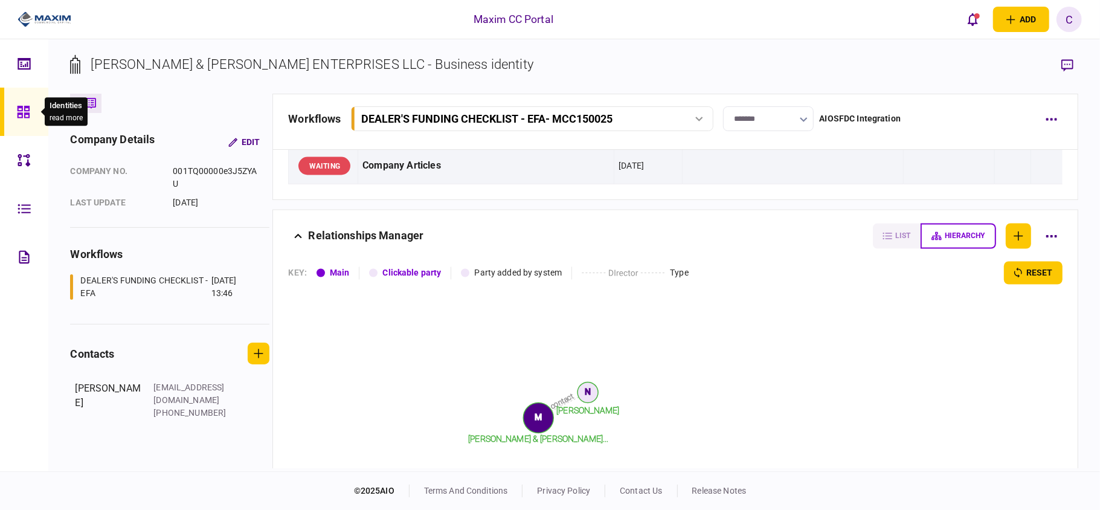 This screenshot has width=1100, height=510. Describe the element at coordinates (897, 236) in the screenshot. I see `button: list` at that location.